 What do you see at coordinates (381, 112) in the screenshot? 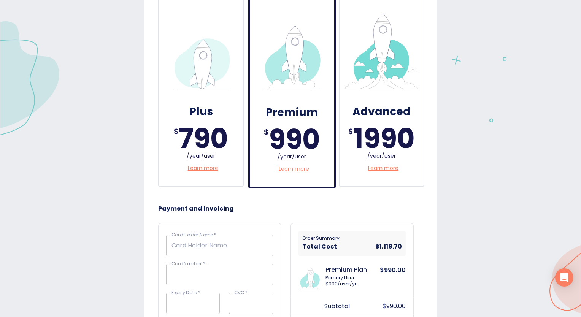
I see `h5: Advanced` at bounding box center [381, 112].